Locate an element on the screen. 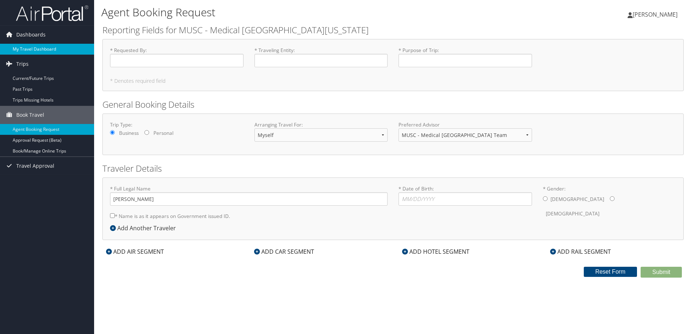  label: * Purpose of Trip : is located at coordinates (465, 57).